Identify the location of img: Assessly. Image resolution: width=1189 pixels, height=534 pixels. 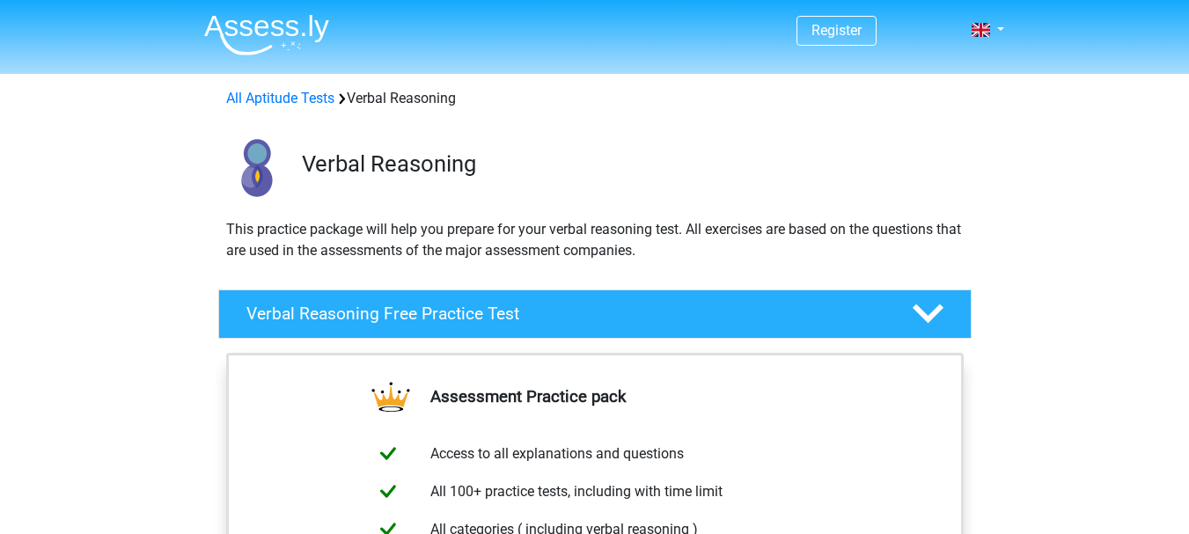
(267, 34).